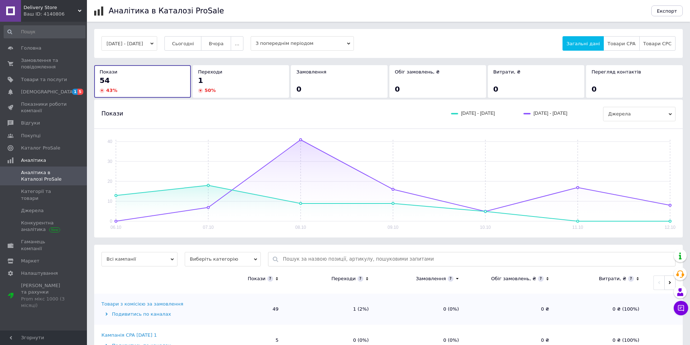  I want to click on span: Аналітика в Каталозі ProSale, so click(44, 176).